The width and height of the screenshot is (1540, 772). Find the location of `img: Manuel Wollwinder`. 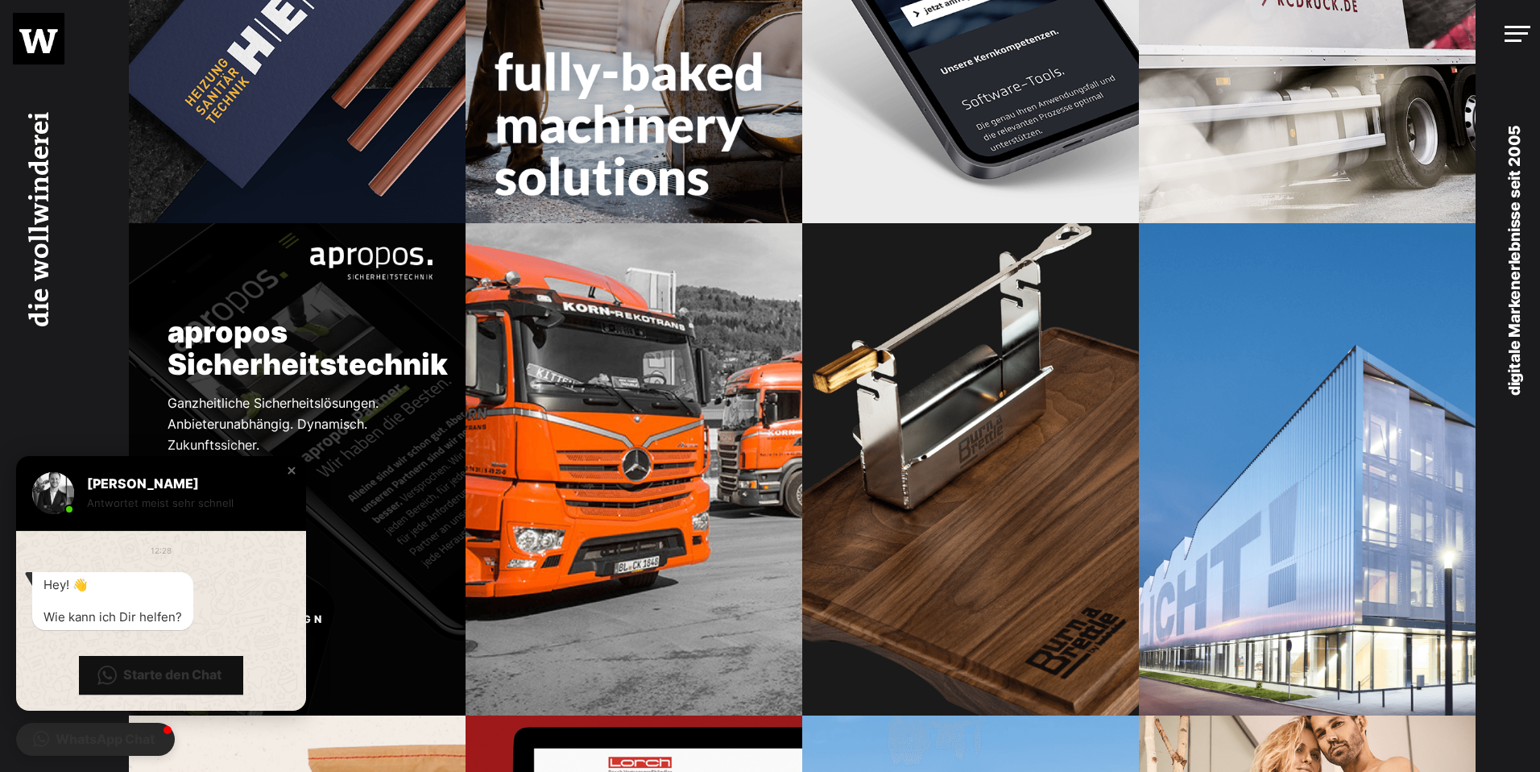

img: Manuel Wollwinder is located at coordinates (53, 493).